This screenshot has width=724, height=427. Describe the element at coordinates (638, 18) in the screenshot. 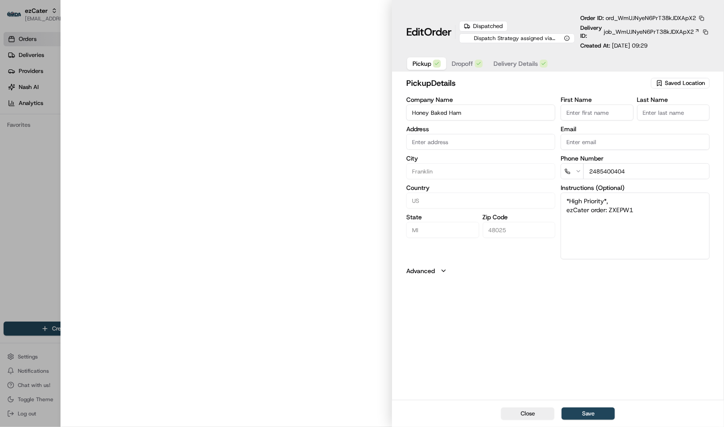

I see `p: Order ID:` at that location.